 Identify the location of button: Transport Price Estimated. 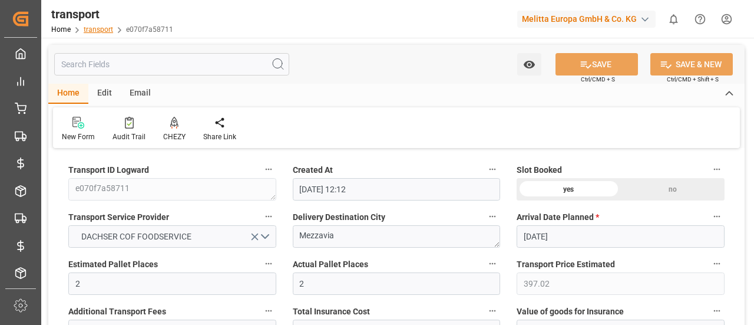
(717, 263).